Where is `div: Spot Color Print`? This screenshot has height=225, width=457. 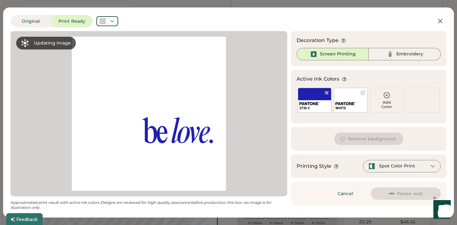 div: Spot Color Print is located at coordinates (397, 166).